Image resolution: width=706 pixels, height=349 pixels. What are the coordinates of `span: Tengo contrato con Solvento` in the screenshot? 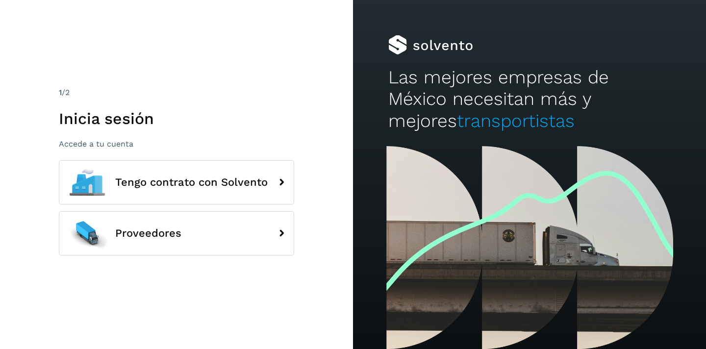 It's located at (191, 182).